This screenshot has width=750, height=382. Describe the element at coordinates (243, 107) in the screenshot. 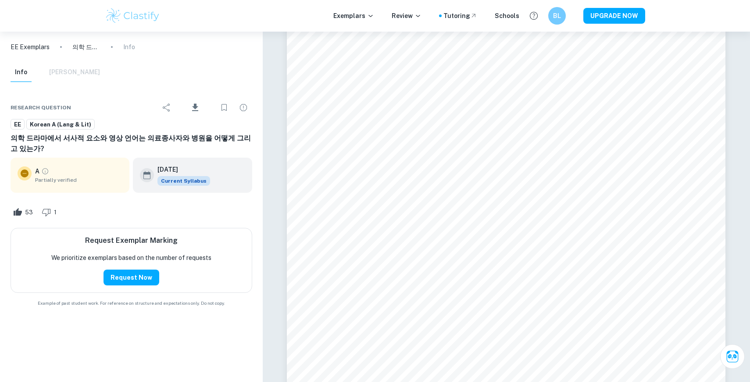

I see `div: Report issue` at that location.